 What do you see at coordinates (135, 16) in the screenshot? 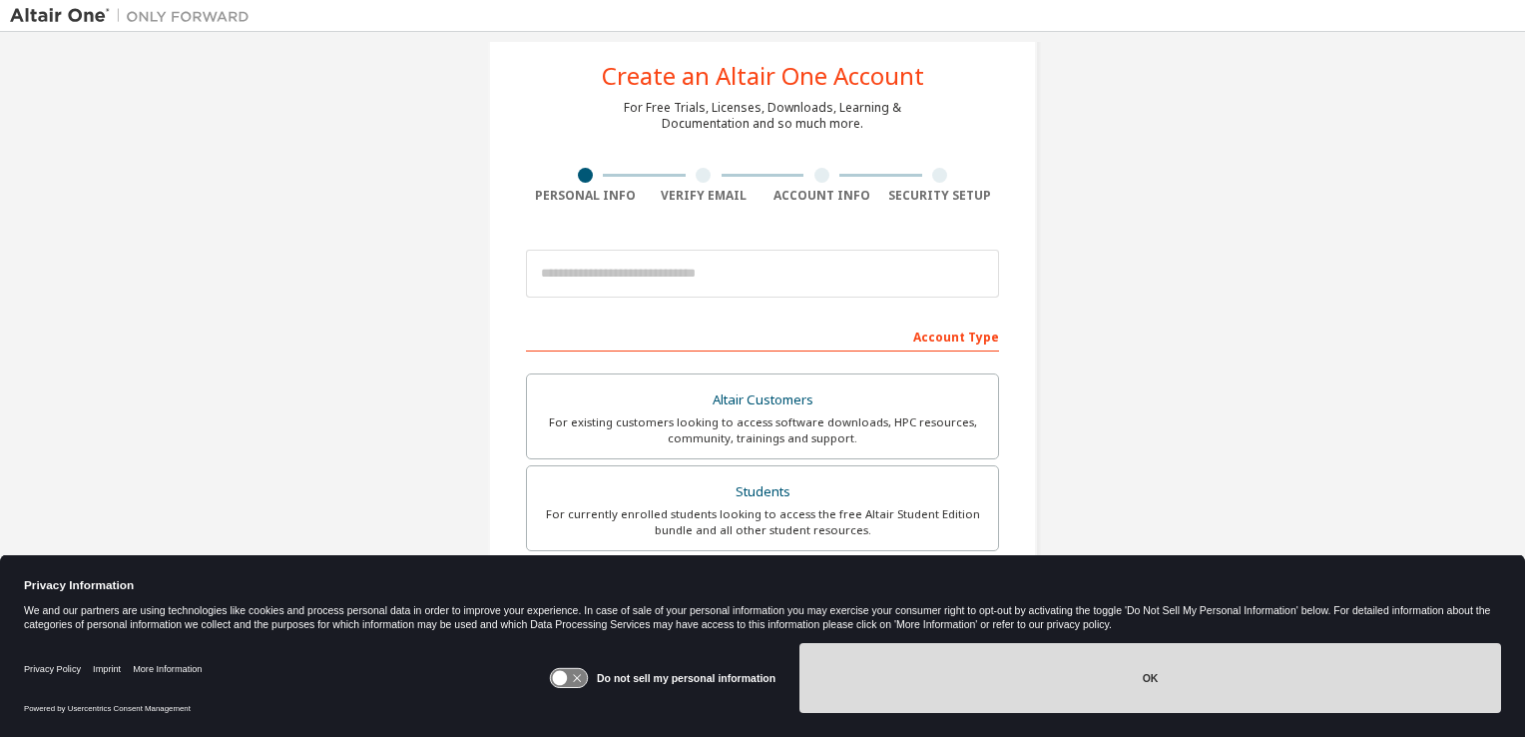
I see `img: Altair One` at bounding box center [135, 16].